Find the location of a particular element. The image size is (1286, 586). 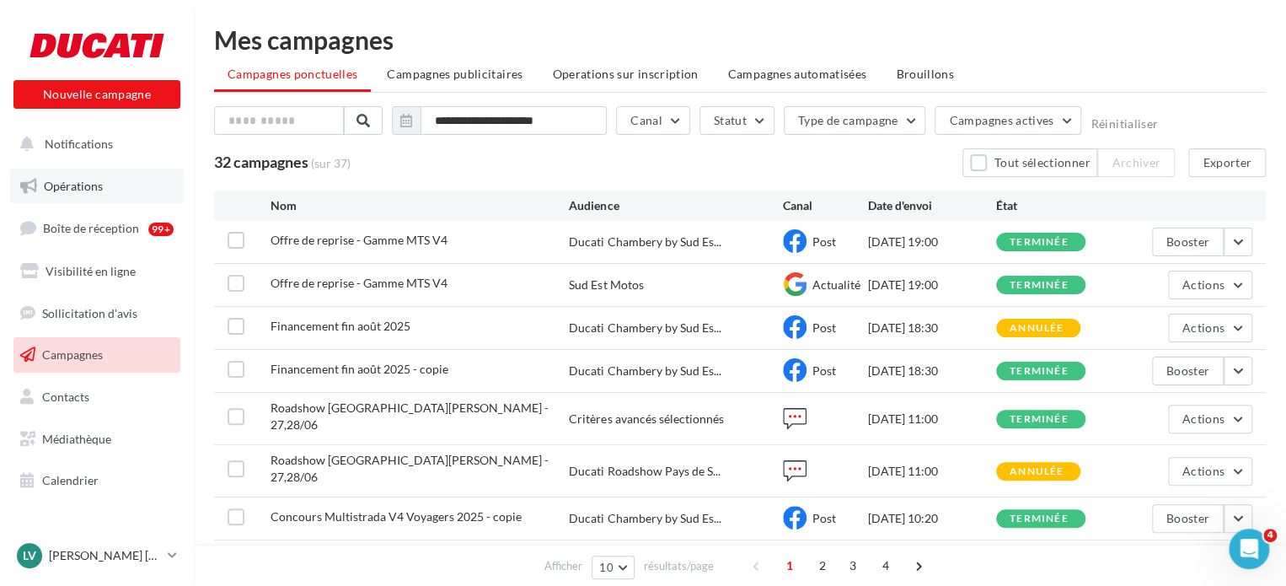

span: (sur 37) is located at coordinates (330, 163).